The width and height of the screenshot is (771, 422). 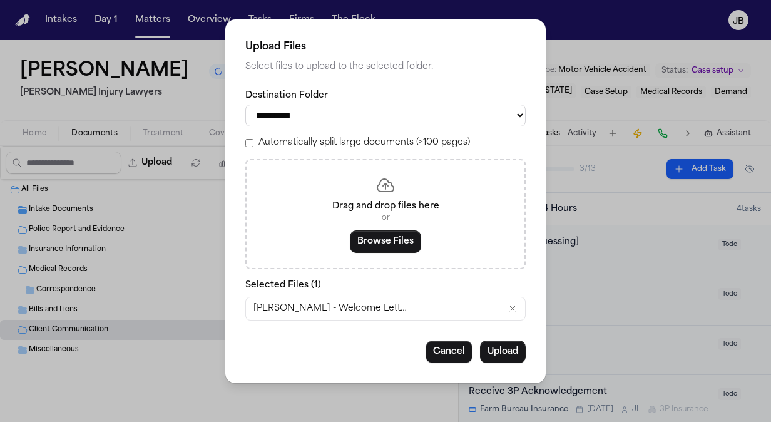 I want to click on label: Destination Folder, so click(x=386, y=96).